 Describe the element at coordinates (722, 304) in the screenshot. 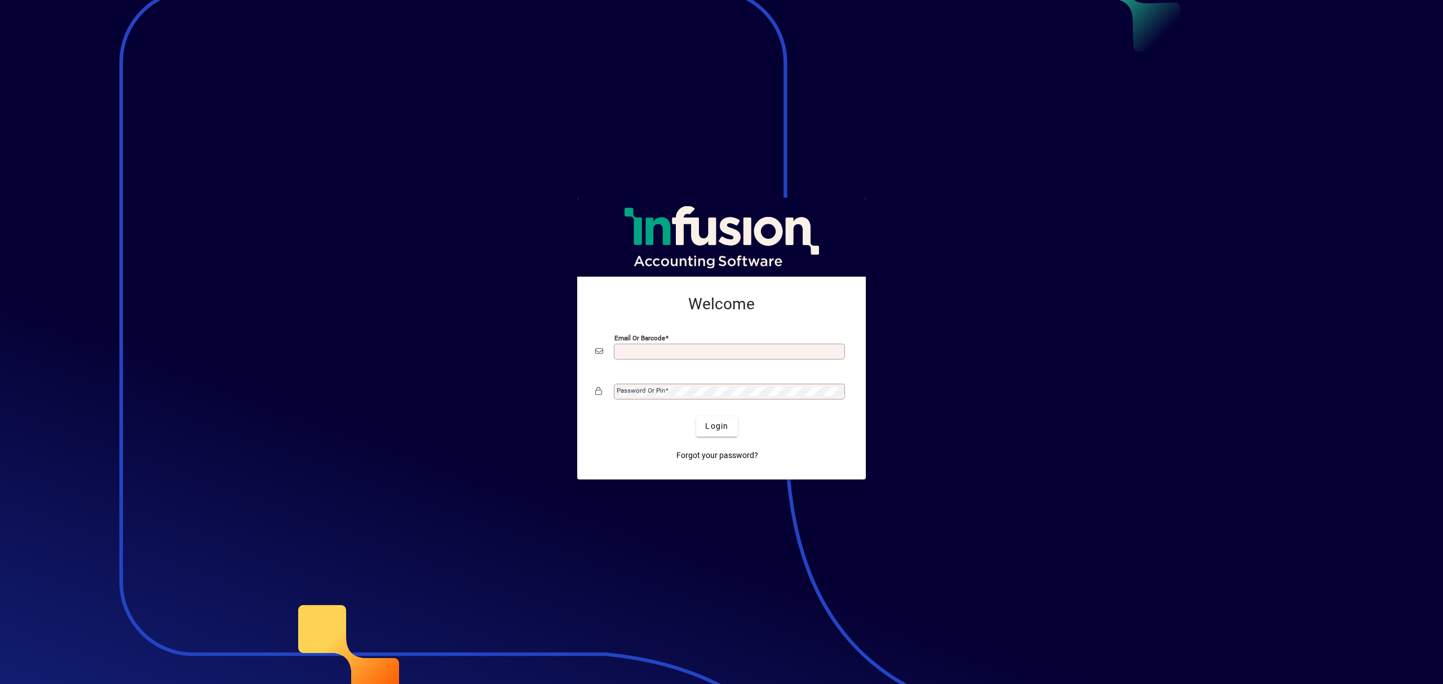

I see `h2: Welcome` at that location.